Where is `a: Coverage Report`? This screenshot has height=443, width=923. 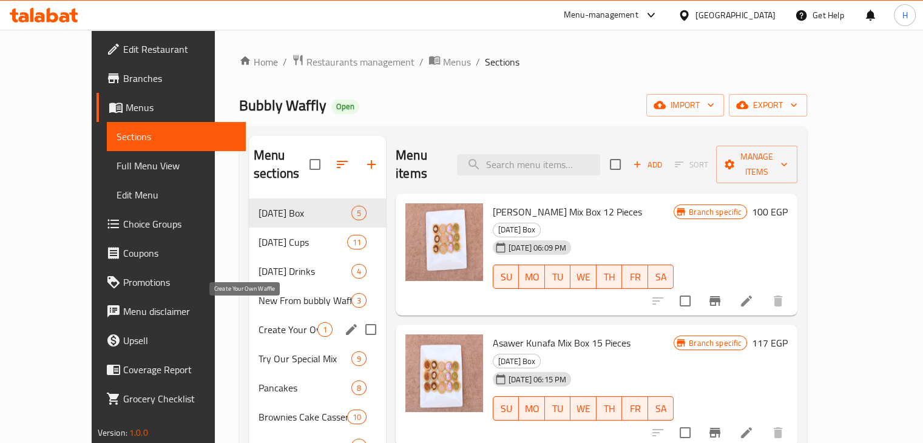
a: Coverage Report is located at coordinates (171, 370).